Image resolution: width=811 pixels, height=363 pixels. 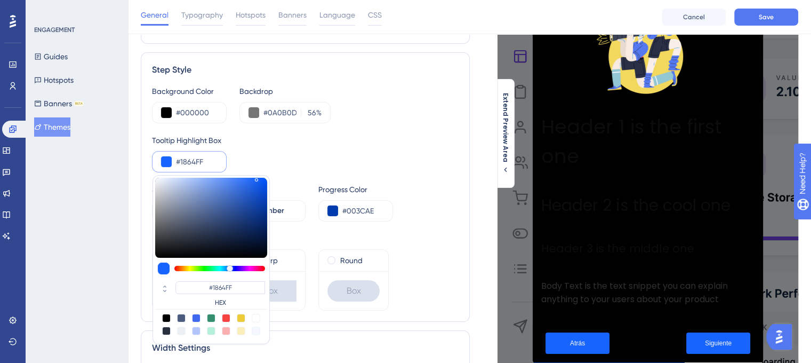 What do you see at coordinates (351, 260) in the screenshot?
I see `label: Round` at bounding box center [351, 260].